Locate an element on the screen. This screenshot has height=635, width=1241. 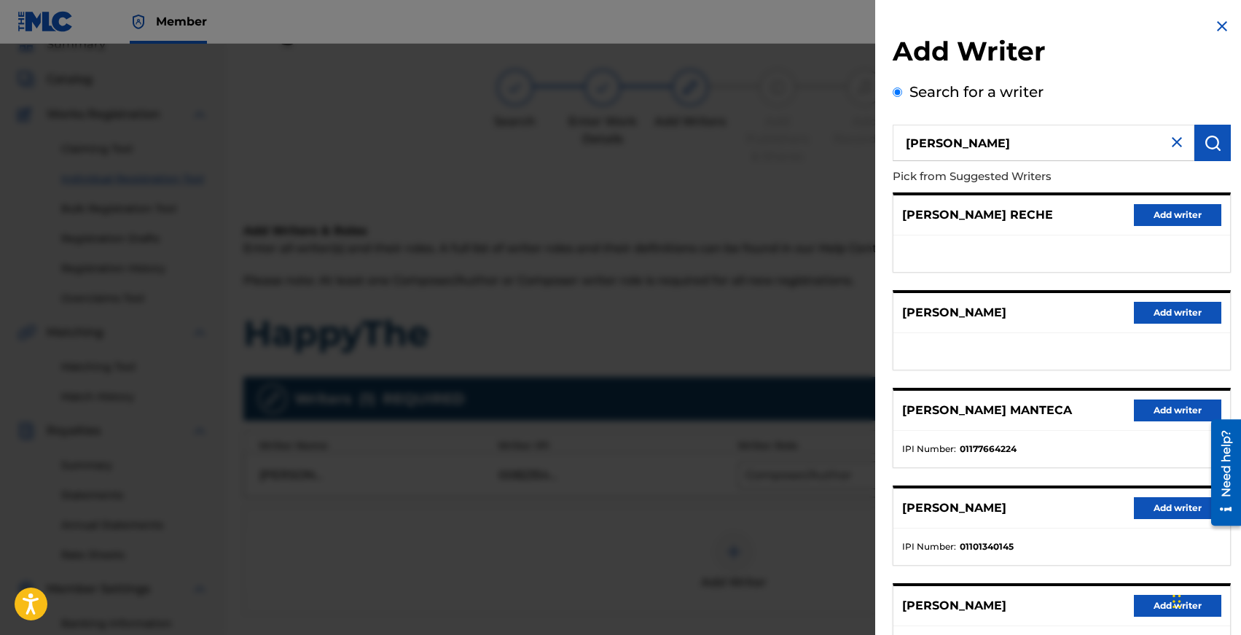
img: MLC Logo is located at coordinates (45, 21).